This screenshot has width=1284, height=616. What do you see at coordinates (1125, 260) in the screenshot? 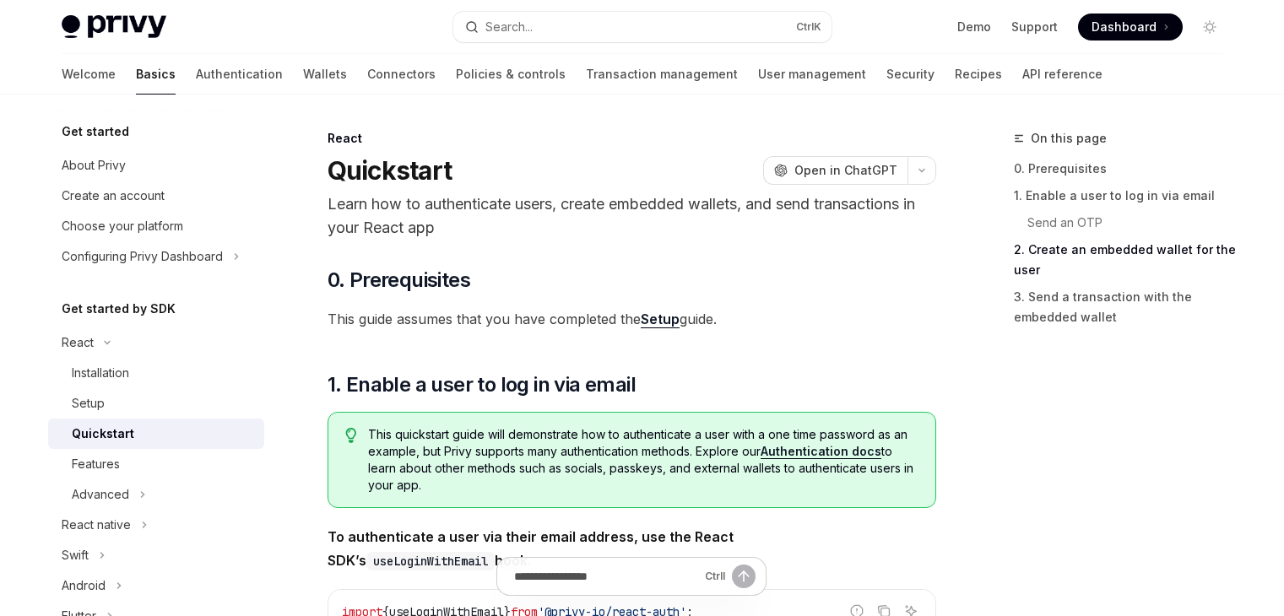
I see `a: 2. Create an embedded wallet for the user` at bounding box center [1125, 260].